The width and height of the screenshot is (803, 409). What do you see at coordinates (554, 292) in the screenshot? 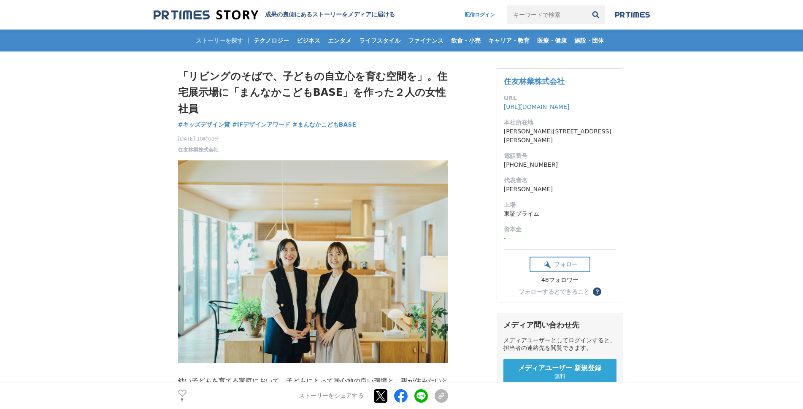
I see `div: フォローするとできること` at bounding box center [554, 292].